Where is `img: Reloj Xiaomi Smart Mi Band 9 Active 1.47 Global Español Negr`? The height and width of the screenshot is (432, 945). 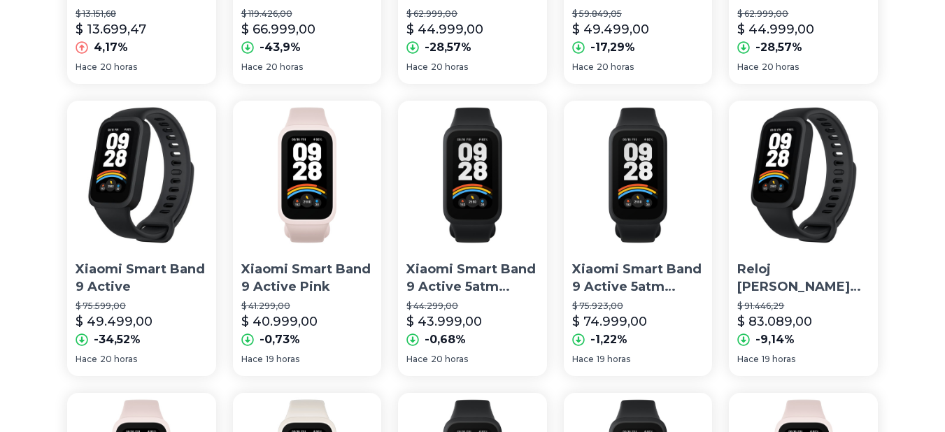 img: Reloj Xiaomi Smart Mi Band 9 Active 1.47 Global Español Negr is located at coordinates (803, 175).